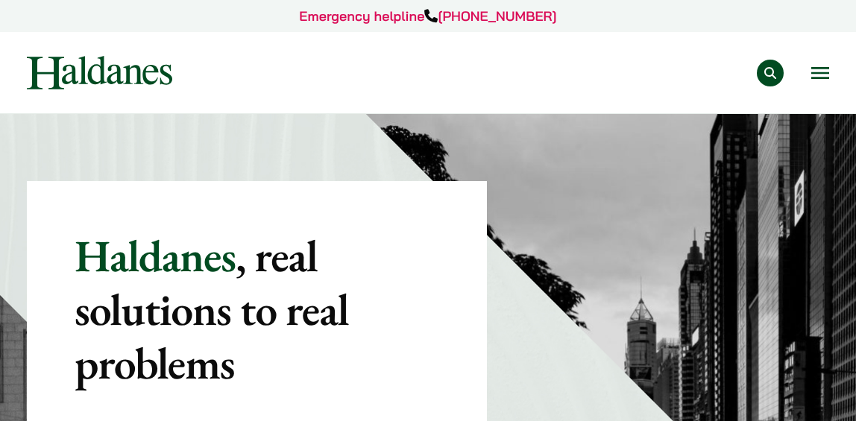 The height and width of the screenshot is (421, 856). What do you see at coordinates (770, 73) in the screenshot?
I see `button: Search` at bounding box center [770, 73].